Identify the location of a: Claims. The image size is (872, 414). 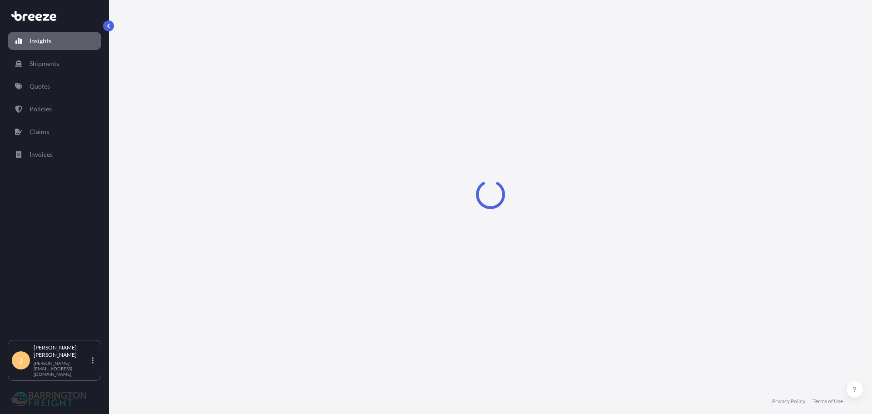
(54, 132).